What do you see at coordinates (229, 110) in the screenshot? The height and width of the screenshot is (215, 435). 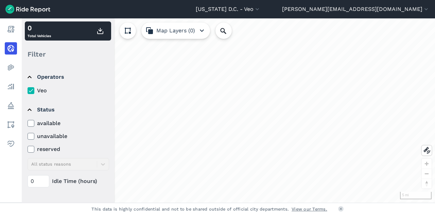 I see `div: loading` at bounding box center [229, 110].